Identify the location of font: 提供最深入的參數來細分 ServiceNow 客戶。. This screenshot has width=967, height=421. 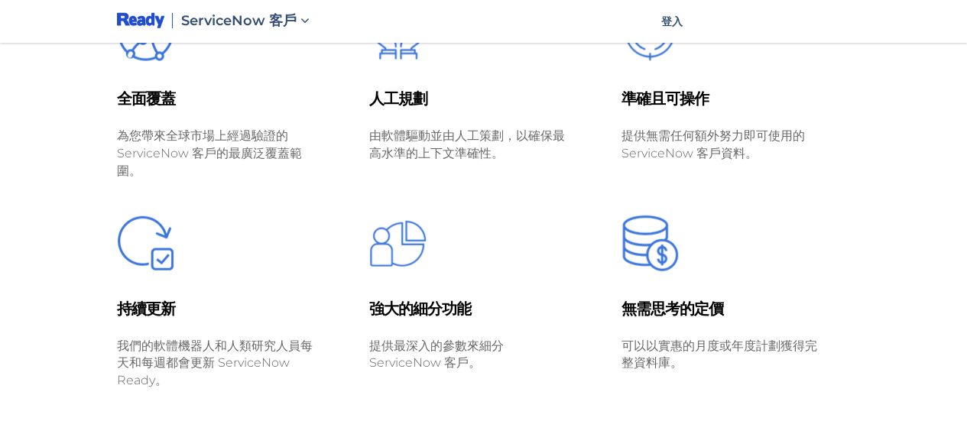
(437, 355).